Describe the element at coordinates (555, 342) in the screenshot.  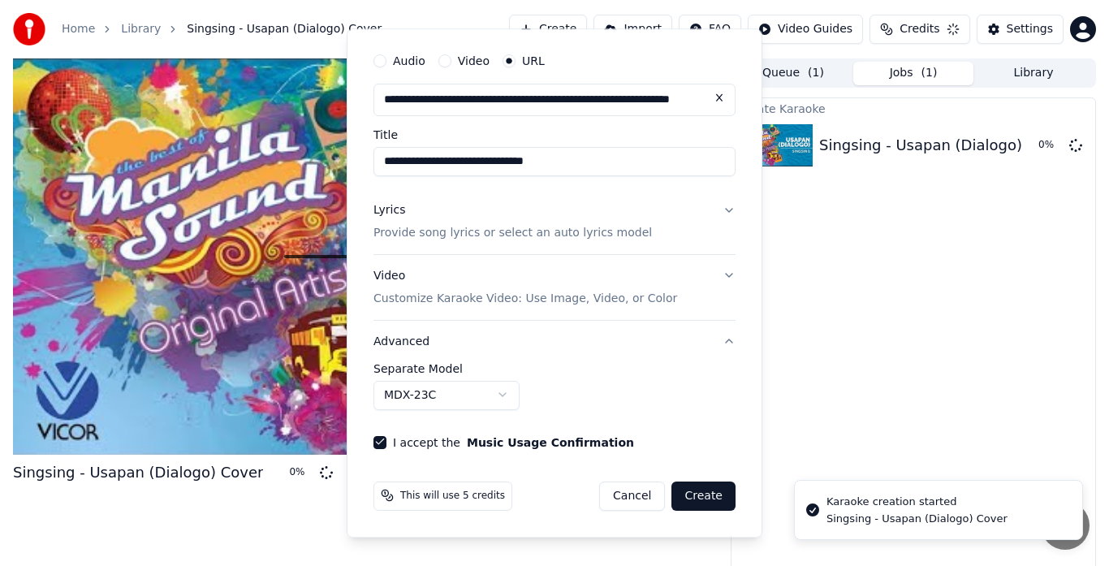
I see `button: Advanced` at that location.